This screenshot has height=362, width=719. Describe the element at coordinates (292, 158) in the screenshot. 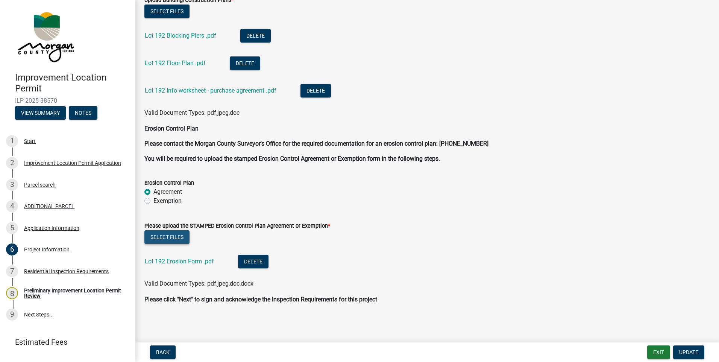

I see `strong: You will be required to upload the stamped Erosion Control Agreement or Exemption form in the fol...` at that location.